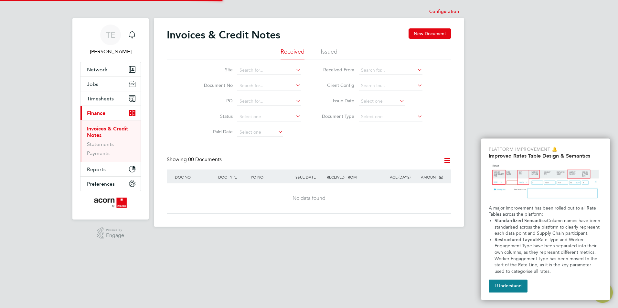  I want to click on div: RECEIVED FROM, so click(352, 177).